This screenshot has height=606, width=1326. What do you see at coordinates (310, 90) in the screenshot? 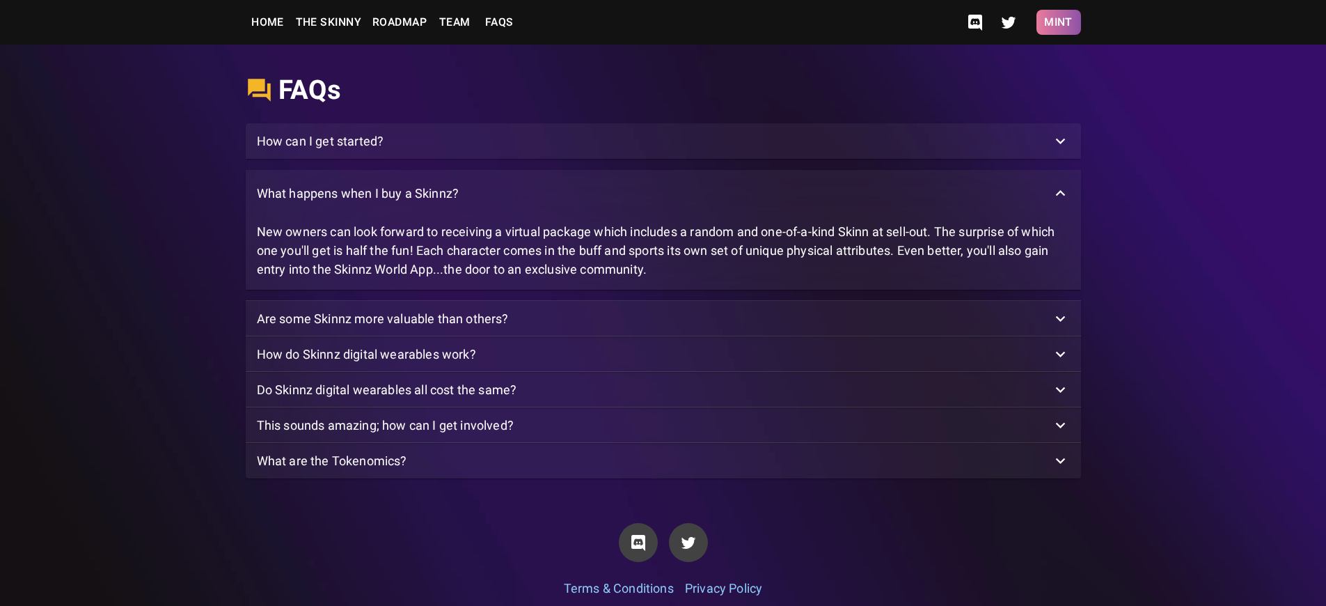
I see `h4: FAQs` at bounding box center [310, 90].